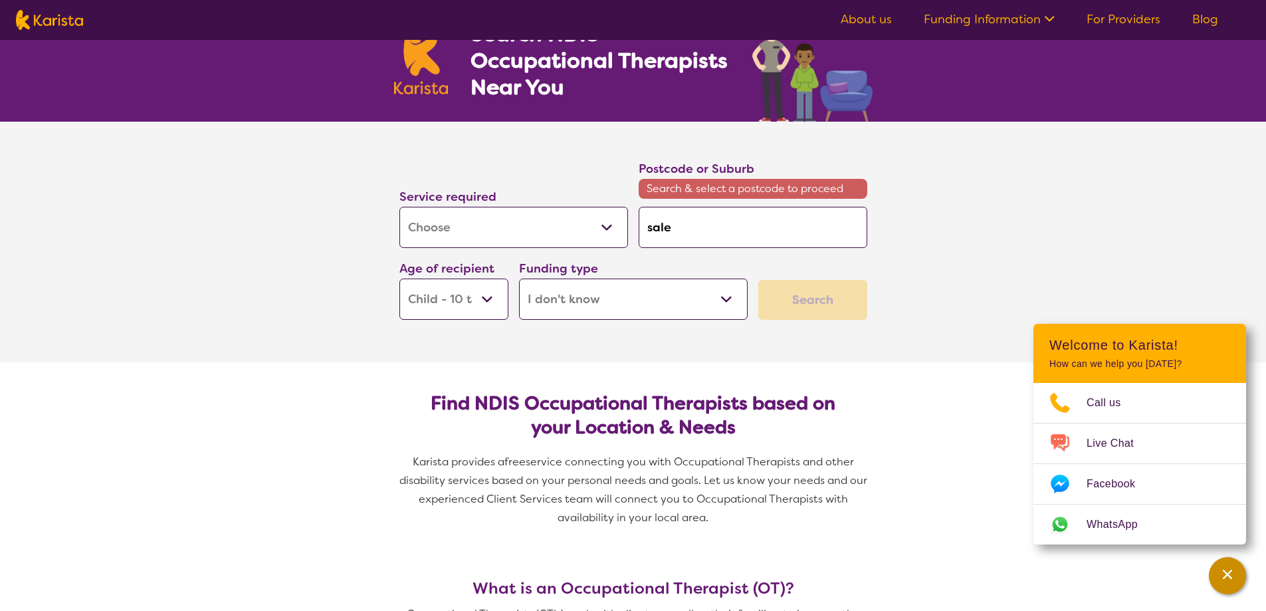 Image resolution: width=1266 pixels, height=611 pixels. I want to click on label: Postcode or Suburb, so click(697, 169).